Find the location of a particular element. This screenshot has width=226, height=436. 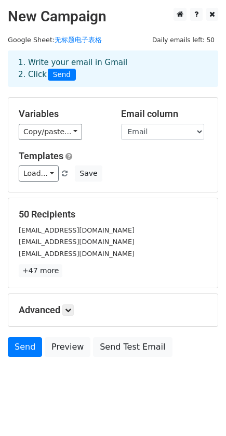

a: +47 more is located at coordinates (41, 270).